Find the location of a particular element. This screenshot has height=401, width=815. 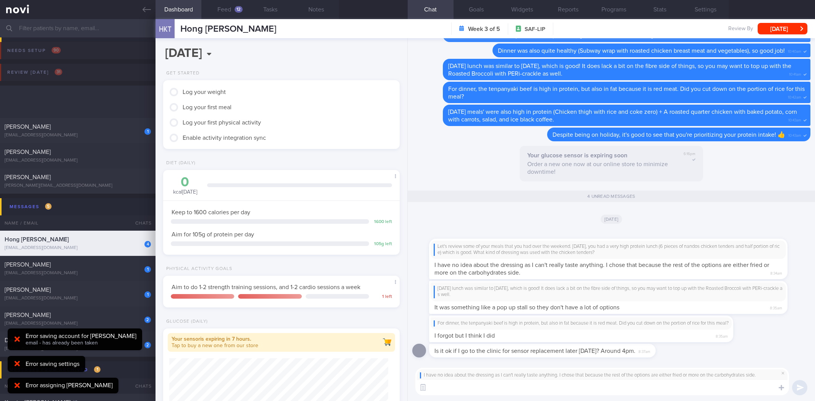

div: Get Started is located at coordinates (181, 73).